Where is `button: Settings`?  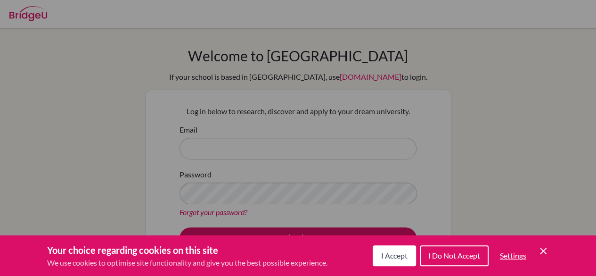
button: Settings is located at coordinates (513, 255).